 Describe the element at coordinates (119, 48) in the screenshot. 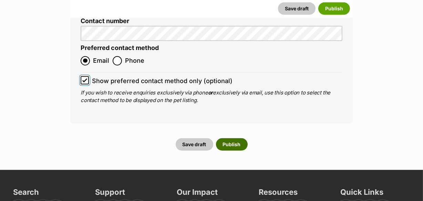

I see `label: Preferred contact method` at that location.